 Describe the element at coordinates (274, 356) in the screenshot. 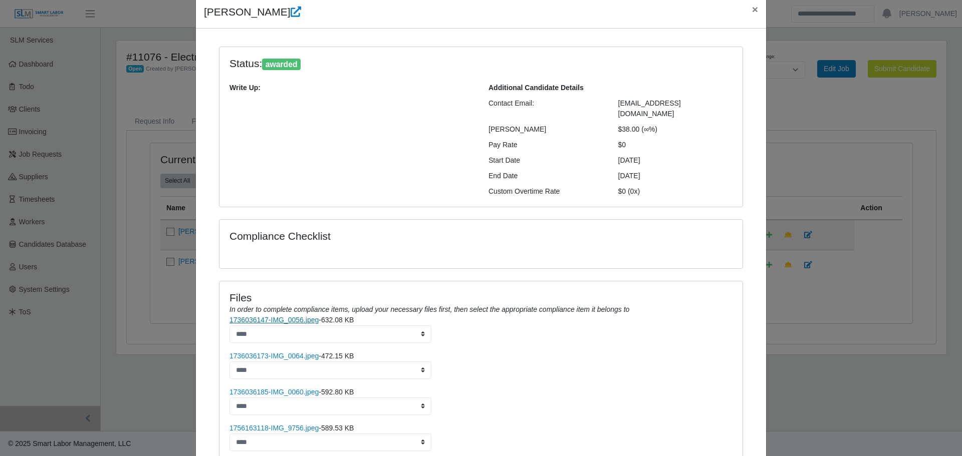

I see `a: 1736036173-IMG_0064.jpeg` at that location.